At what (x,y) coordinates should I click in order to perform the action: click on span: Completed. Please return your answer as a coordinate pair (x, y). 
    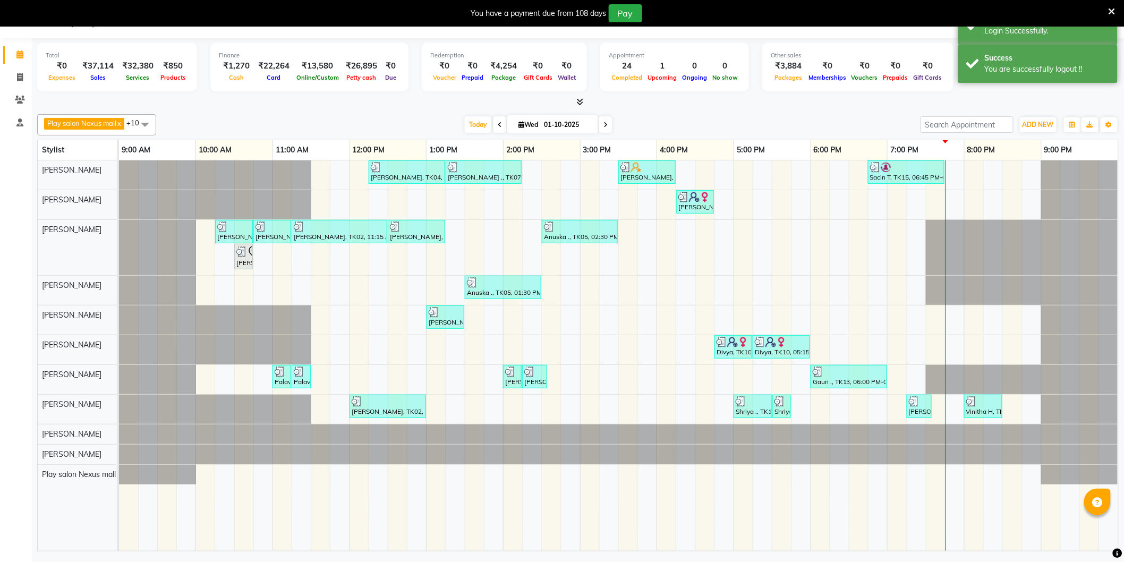
    Looking at the image, I should click on (627, 78).